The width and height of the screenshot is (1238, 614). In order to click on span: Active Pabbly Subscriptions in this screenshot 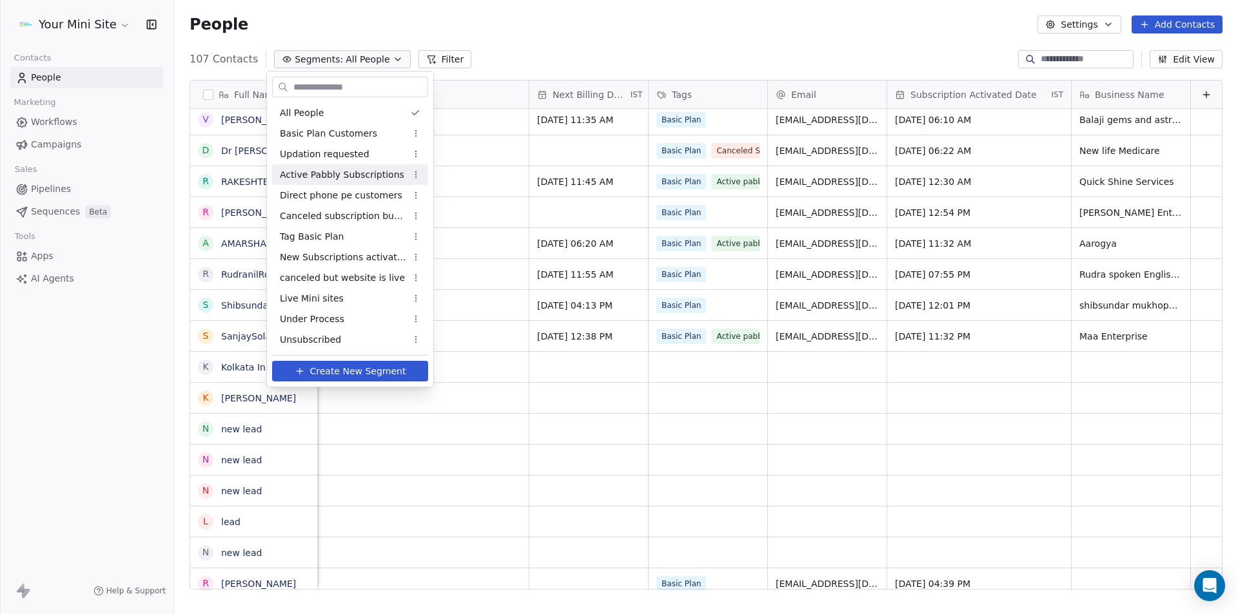, I will do `click(342, 175)`.